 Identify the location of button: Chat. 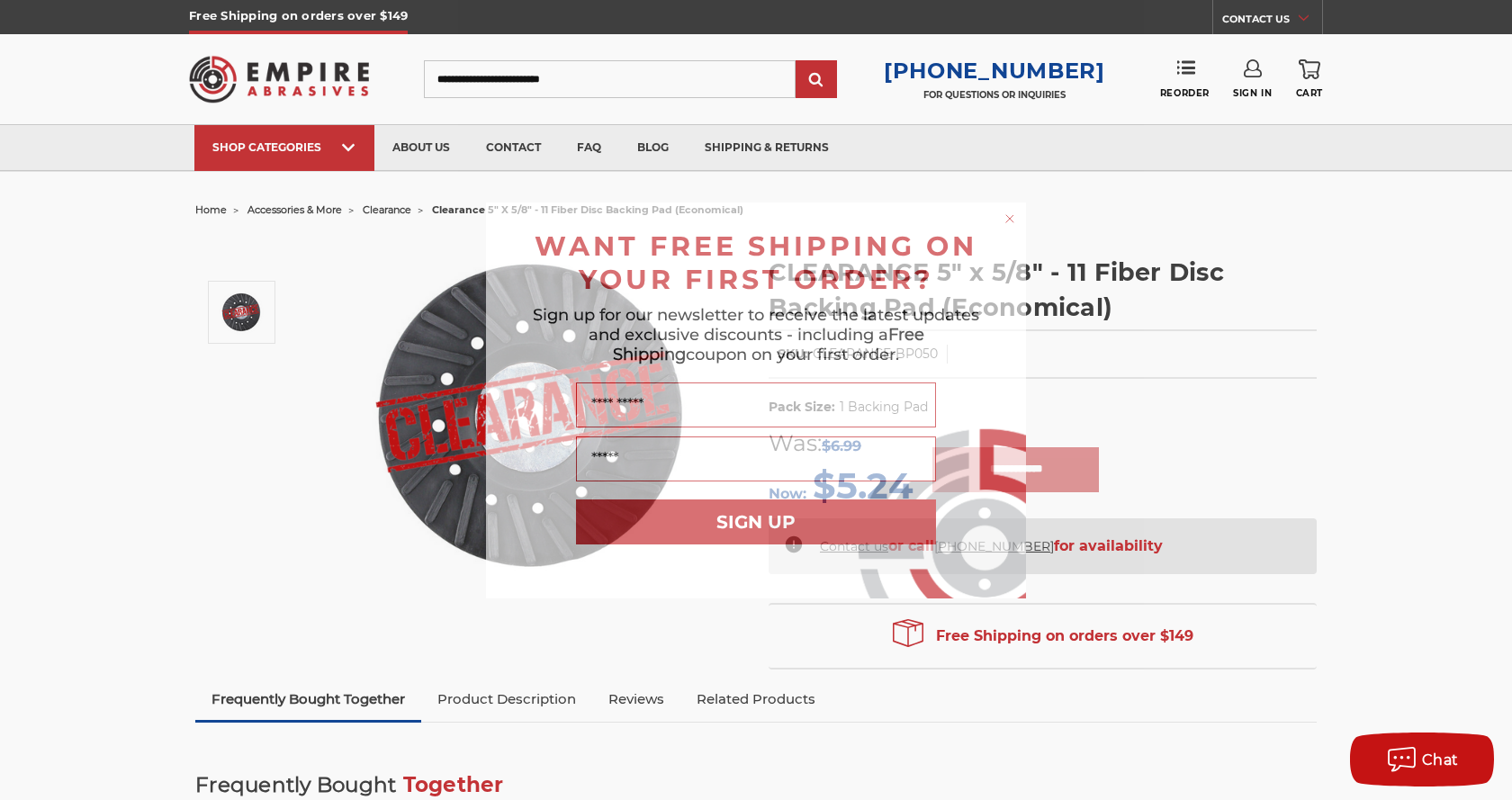
(1421, 759).